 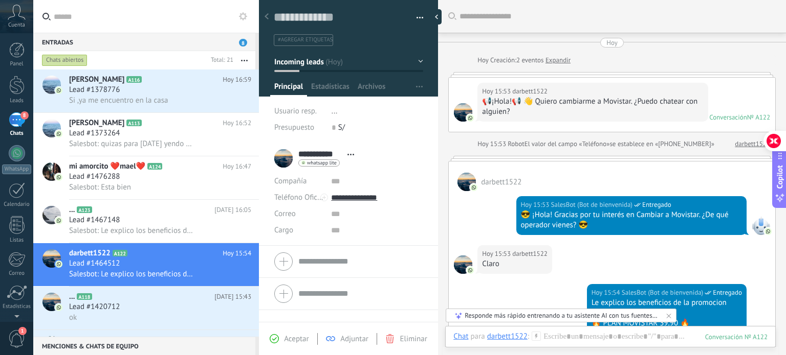 What do you see at coordinates (220, 60) in the screenshot?
I see `div: Total: 21` at bounding box center [220, 60].